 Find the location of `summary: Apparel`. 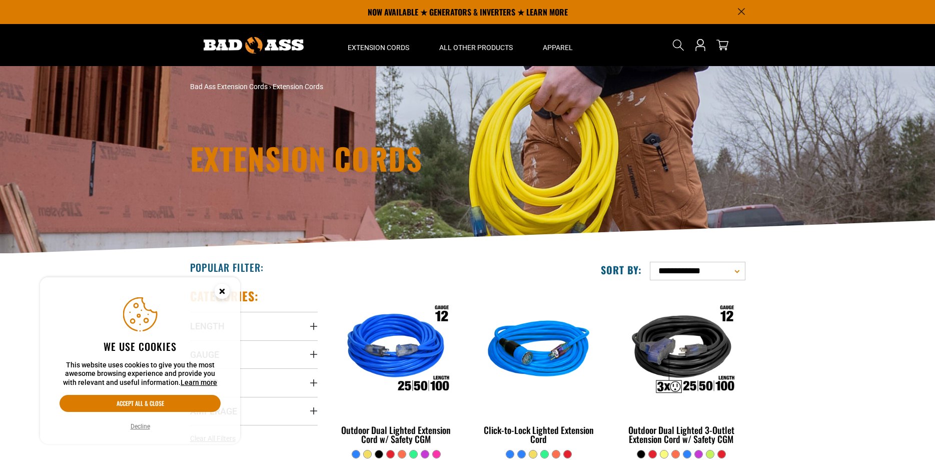

summary: Apparel is located at coordinates (558, 45).